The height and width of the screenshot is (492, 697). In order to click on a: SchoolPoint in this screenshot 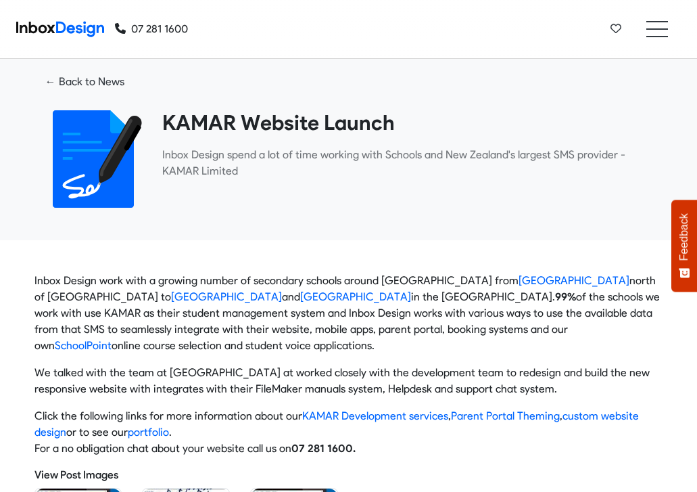, I will do `click(83, 345)`.